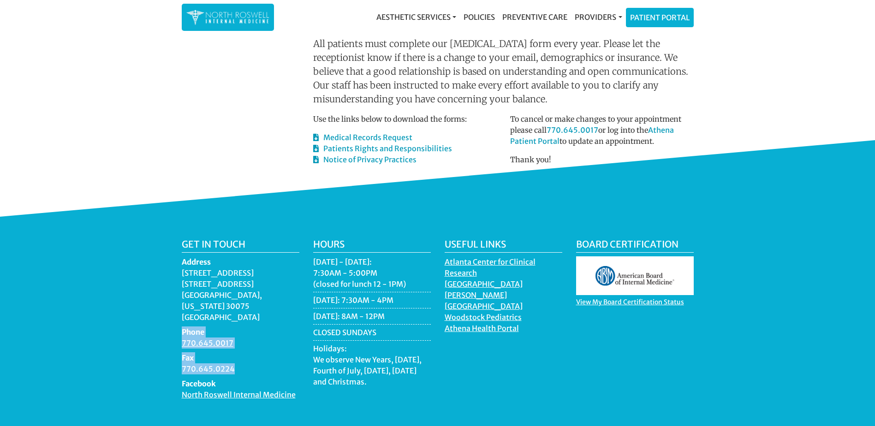 The image size is (875, 426). I want to click on h5: Board Certification, so click(635, 246).